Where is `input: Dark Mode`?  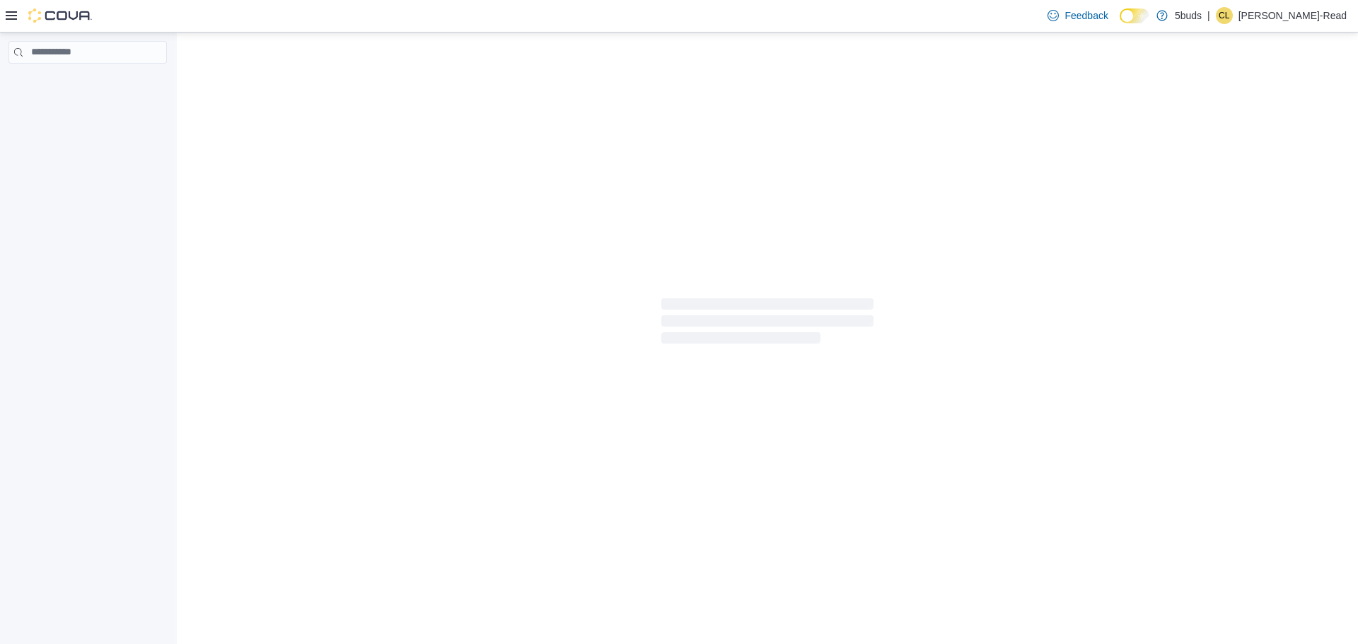 input: Dark Mode is located at coordinates (1135, 16).